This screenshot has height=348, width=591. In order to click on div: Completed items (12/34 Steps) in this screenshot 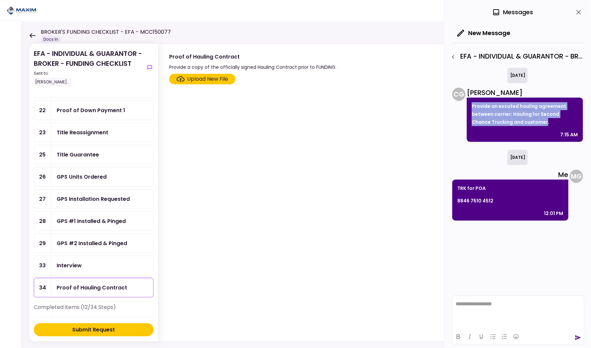, I will do `click(94, 310)`.